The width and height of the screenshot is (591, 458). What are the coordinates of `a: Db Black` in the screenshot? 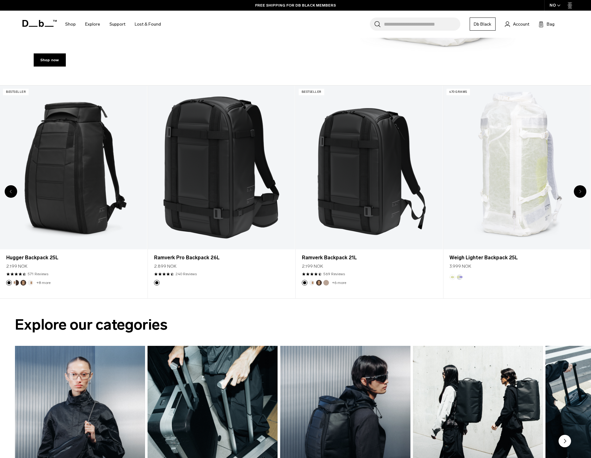 It's located at (483, 24).